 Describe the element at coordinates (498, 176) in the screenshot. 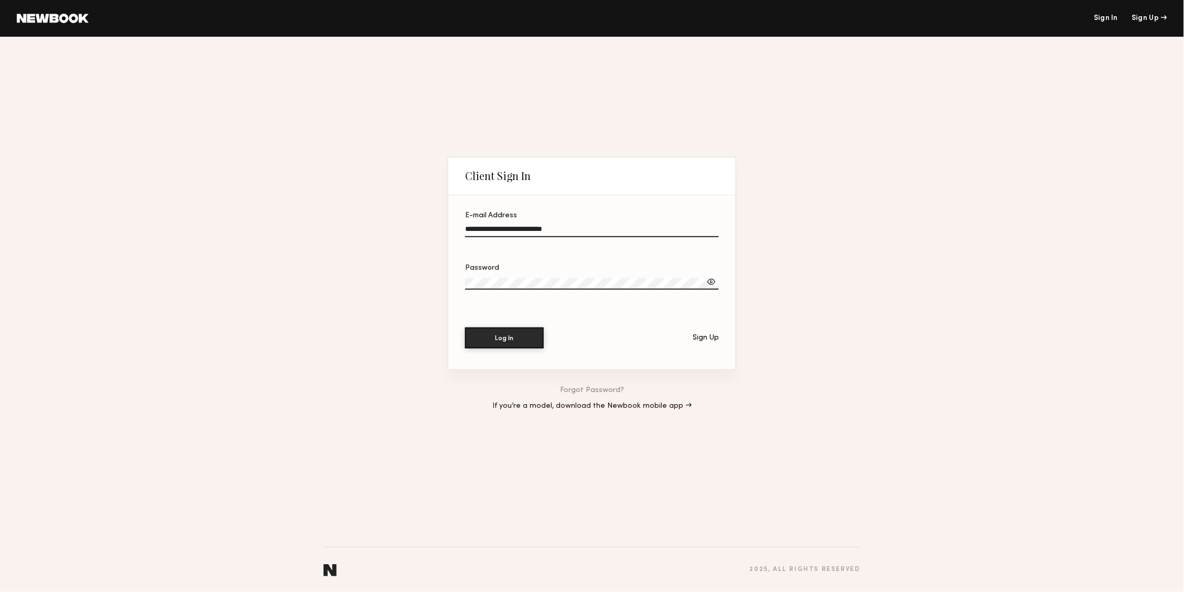

I see `div: Client Sign In` at that location.